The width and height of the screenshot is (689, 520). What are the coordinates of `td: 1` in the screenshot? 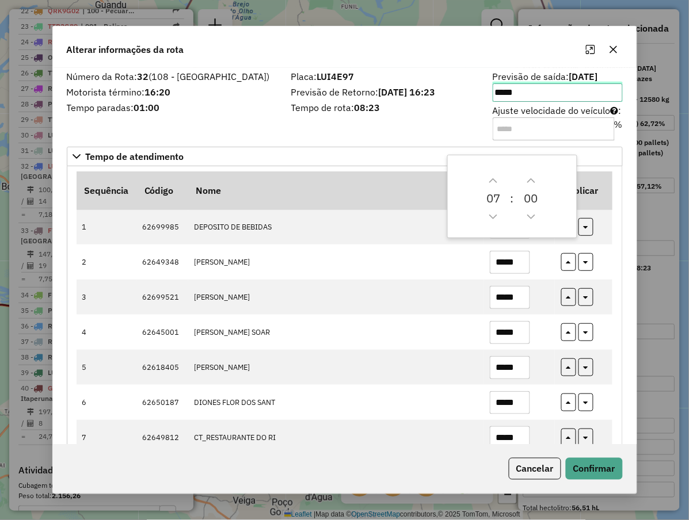 It's located at (107, 227).